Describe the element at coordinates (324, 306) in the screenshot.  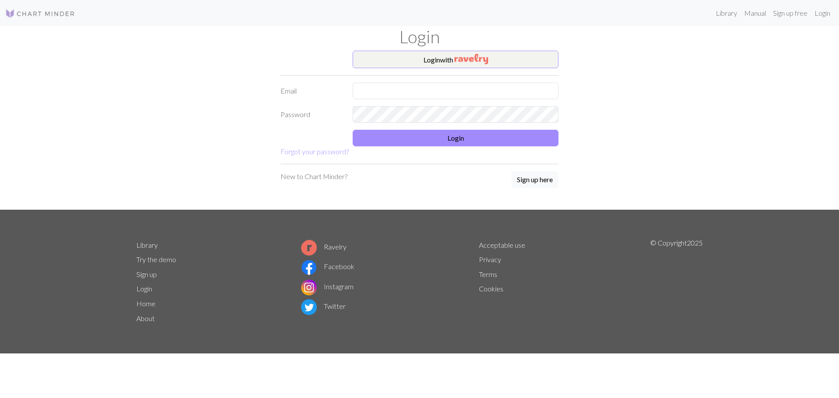
I see `a: Twitter` at that location.